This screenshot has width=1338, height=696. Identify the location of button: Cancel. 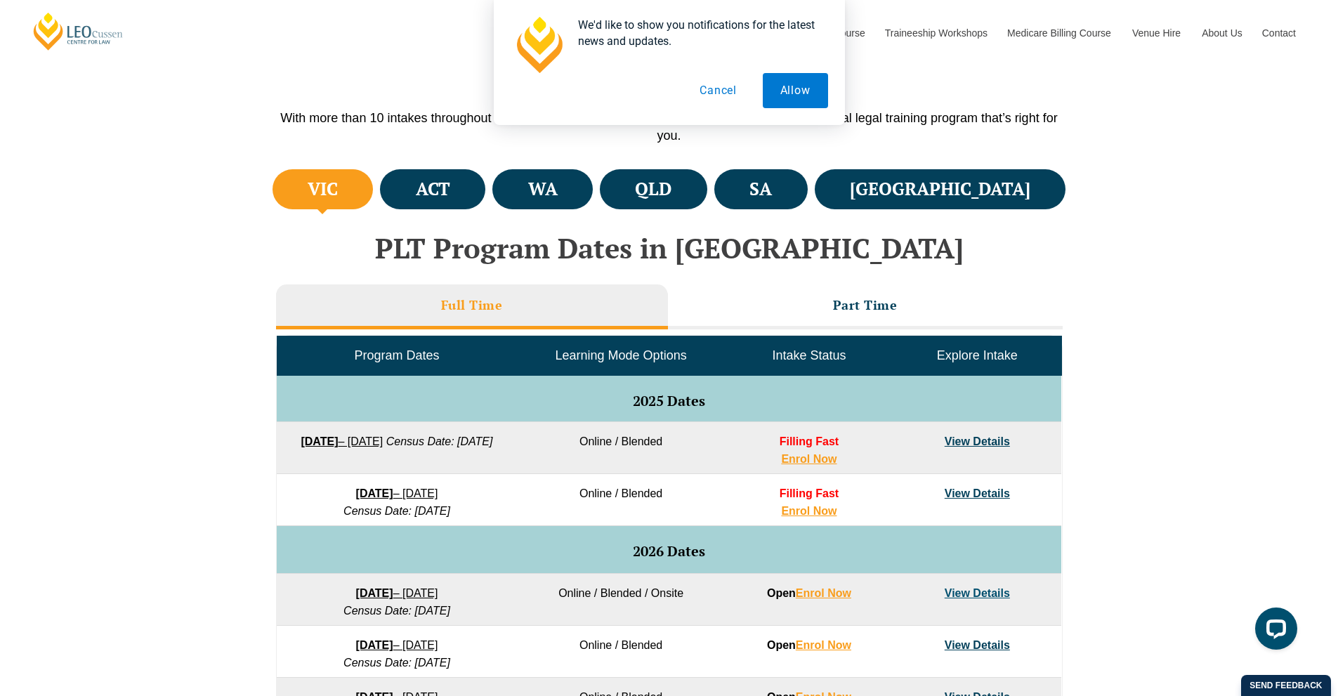
(718, 91).